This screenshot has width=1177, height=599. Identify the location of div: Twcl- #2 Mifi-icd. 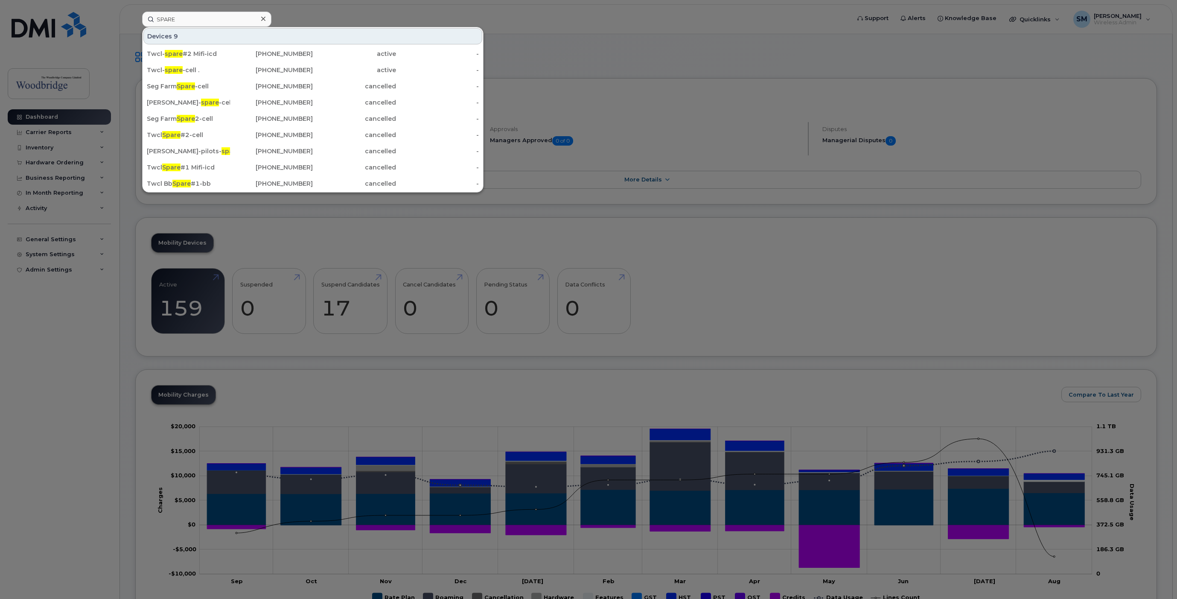
(188, 54).